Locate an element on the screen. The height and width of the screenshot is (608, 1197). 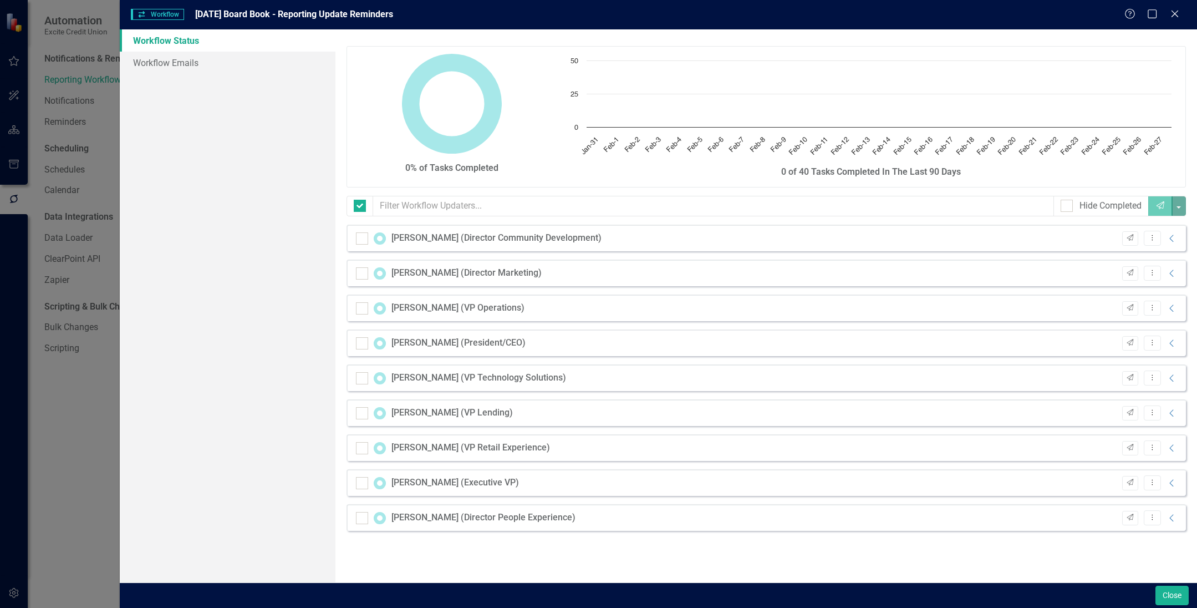
text: Feb-8 is located at coordinates (757, 145).